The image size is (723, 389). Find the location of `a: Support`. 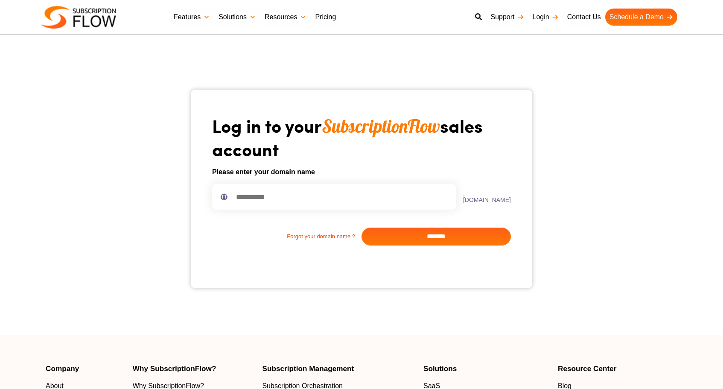

a: Support is located at coordinates (507, 17).